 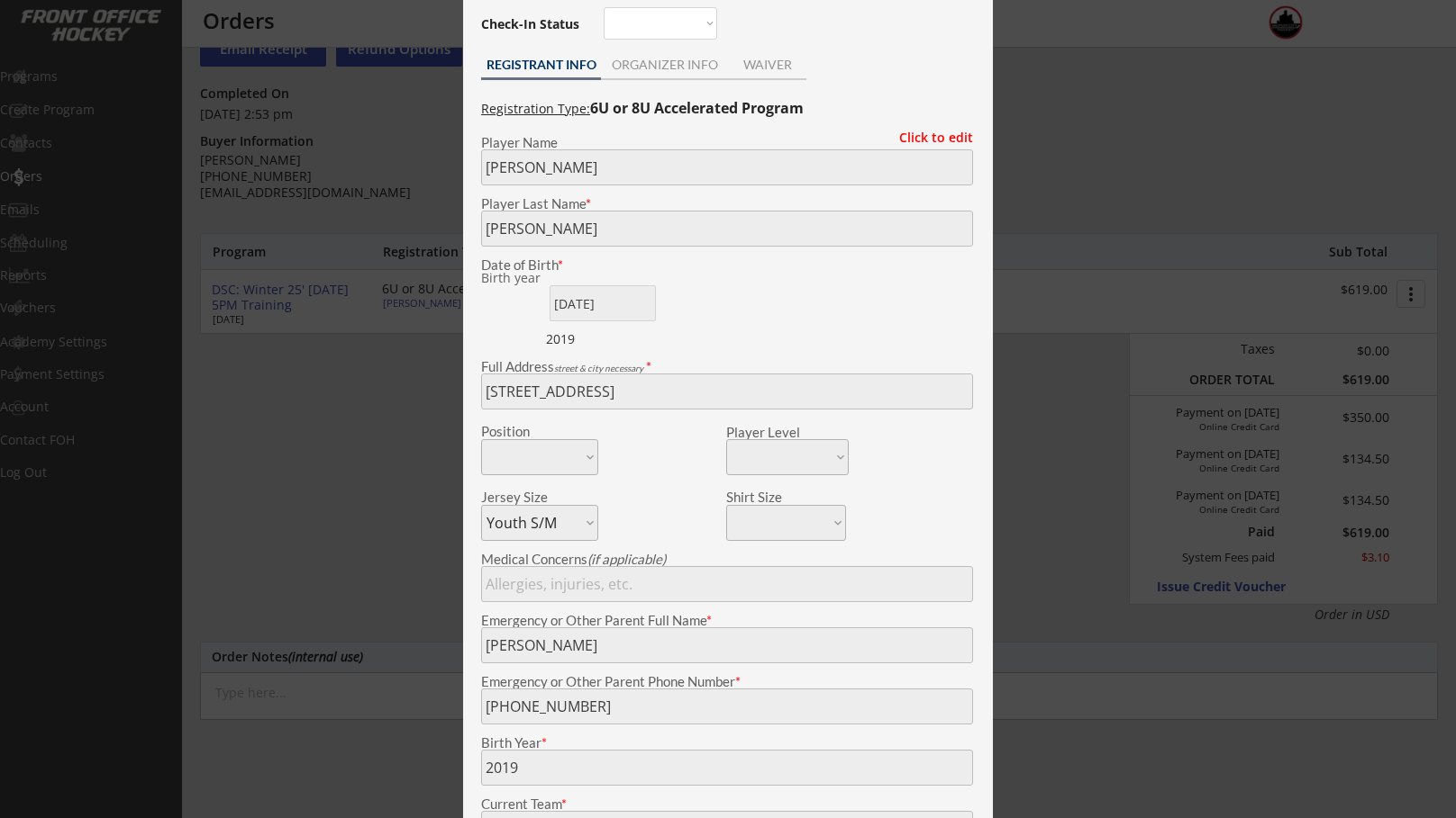 What do you see at coordinates (696, 108) in the screenshot?
I see `strong: 6U or 8U Accelerated Program` at bounding box center [696, 108].